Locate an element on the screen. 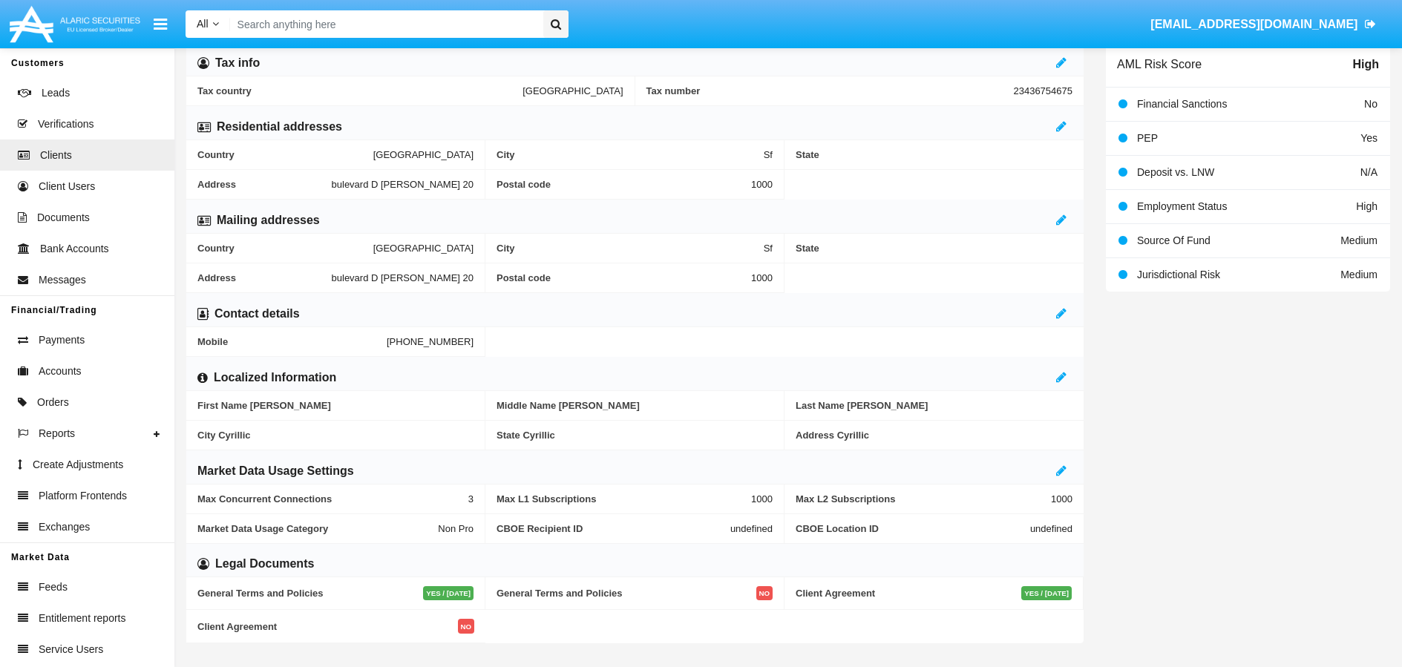  h6: Legal Documents is located at coordinates (264, 564).